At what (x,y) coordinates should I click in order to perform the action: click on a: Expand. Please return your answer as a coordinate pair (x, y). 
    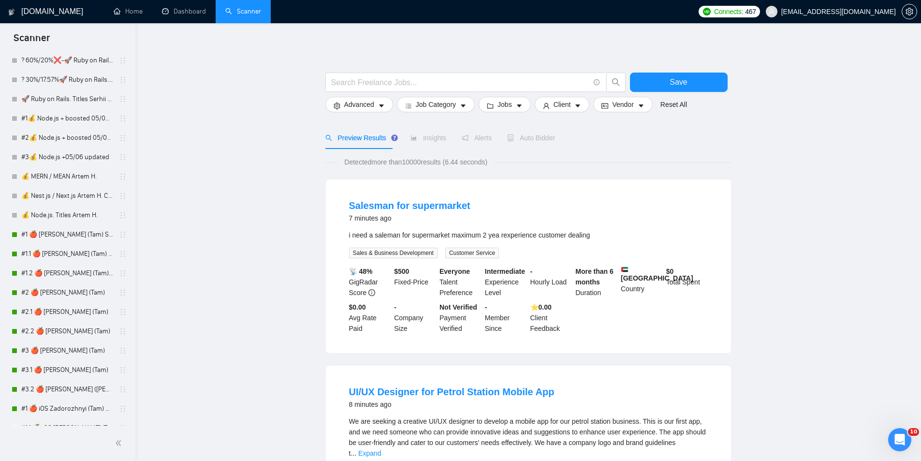
    Looking at the image, I should click on (369, 453).